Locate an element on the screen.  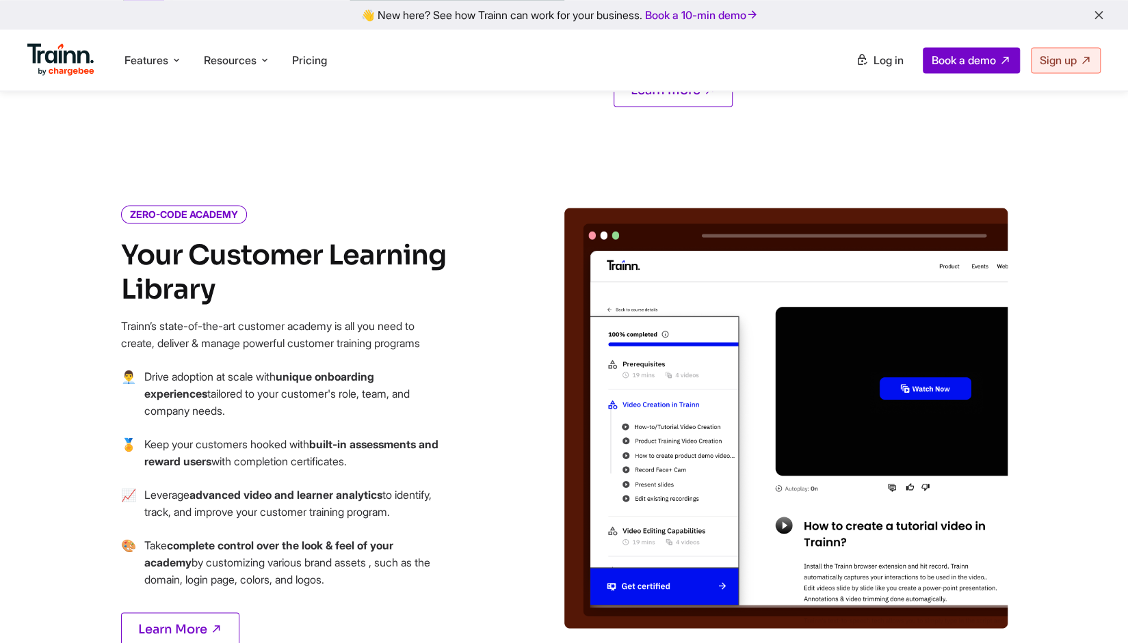
p: Drive adoption at scale with tailored to your customer's role, team, and company needs. is located at coordinates (297, 393).